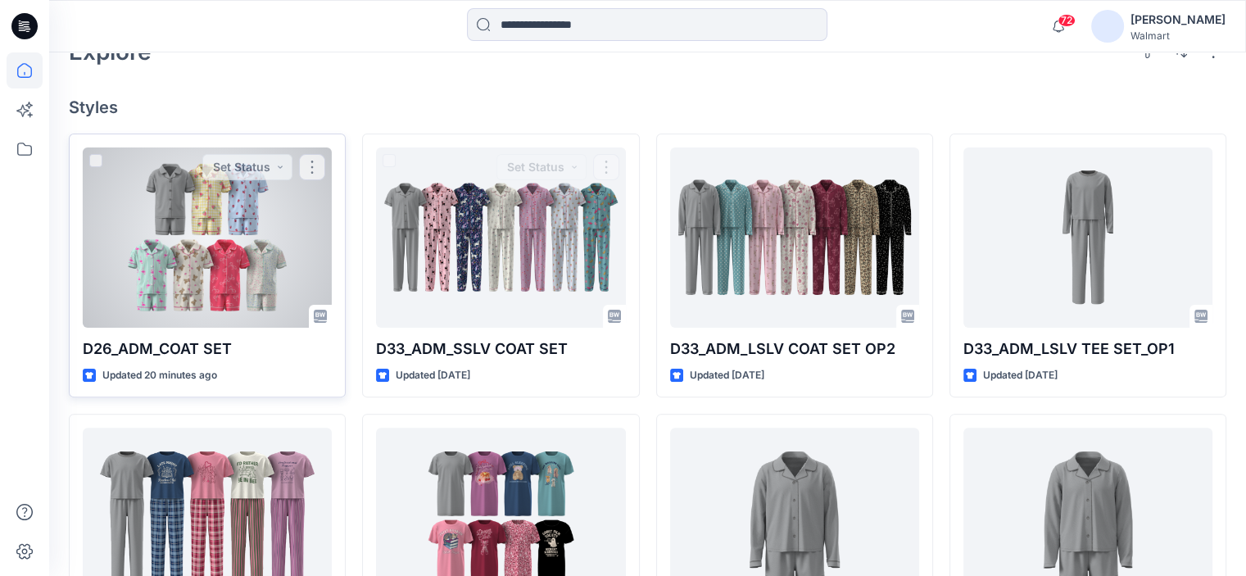 The height and width of the screenshot is (576, 1246). Describe the element at coordinates (110, 52) in the screenshot. I see `h2: Explore` at that location.